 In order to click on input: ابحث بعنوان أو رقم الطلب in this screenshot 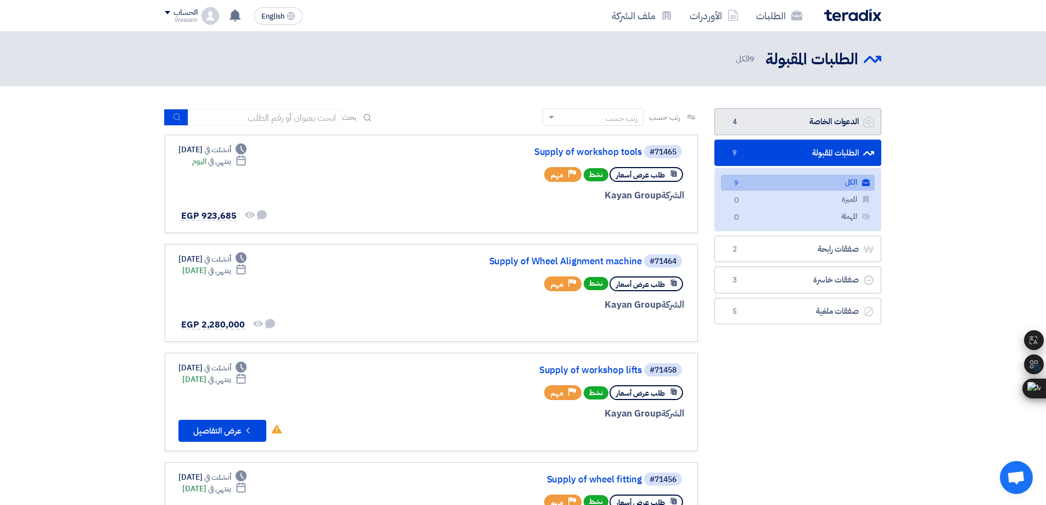, I will do `click(265, 118)`.